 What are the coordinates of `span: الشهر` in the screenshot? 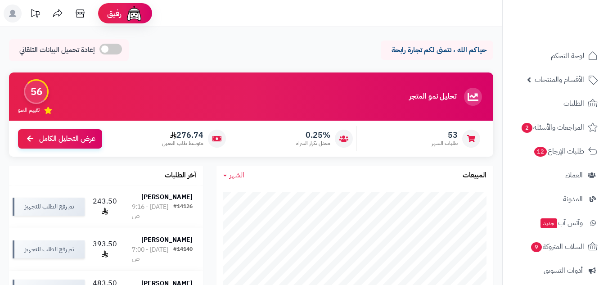 It's located at (237, 175).